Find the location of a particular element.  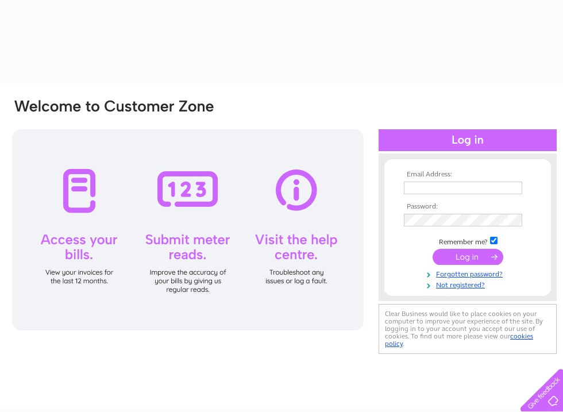

a: cookies policy is located at coordinates (459, 339).